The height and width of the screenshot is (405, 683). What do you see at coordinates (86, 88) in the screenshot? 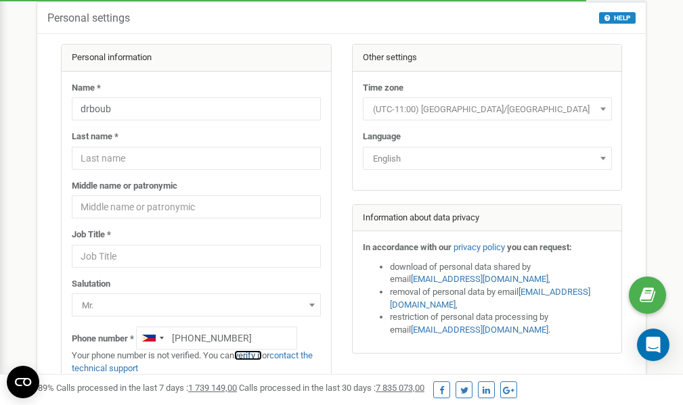
I see `label: Name *` at bounding box center [86, 88].